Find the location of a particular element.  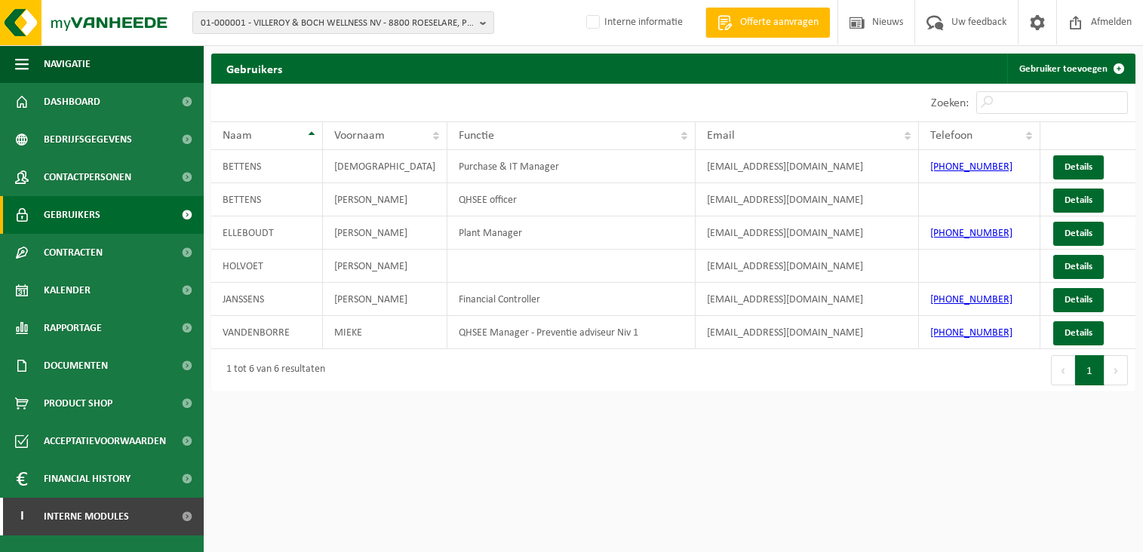

span: Financial History is located at coordinates (87, 479).